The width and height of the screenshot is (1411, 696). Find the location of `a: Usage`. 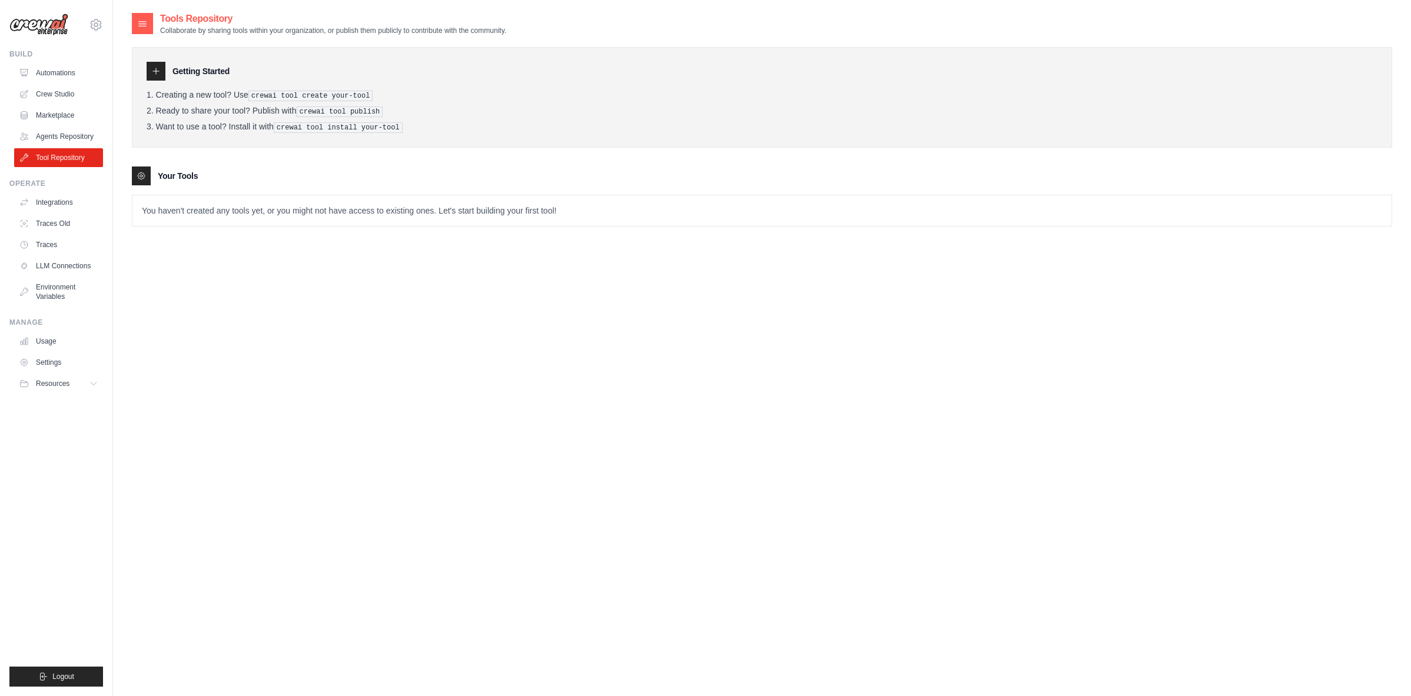

a: Usage is located at coordinates (58, 341).